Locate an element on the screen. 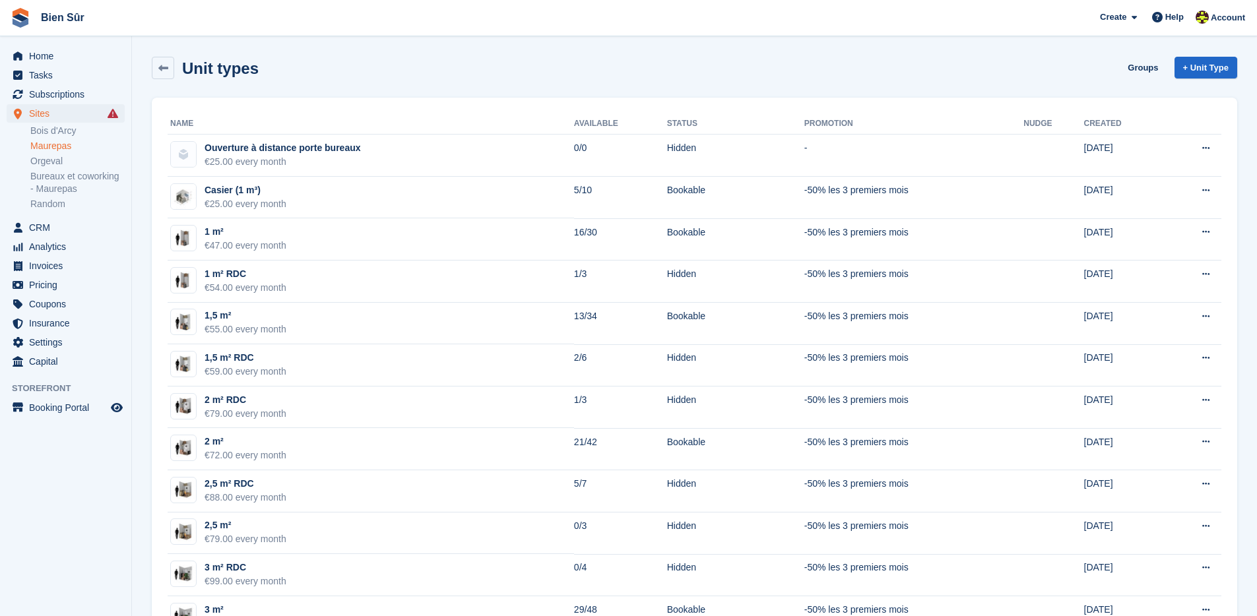 The width and height of the screenshot is (1257, 616). div: €72.00 every month is located at coordinates (246, 455).